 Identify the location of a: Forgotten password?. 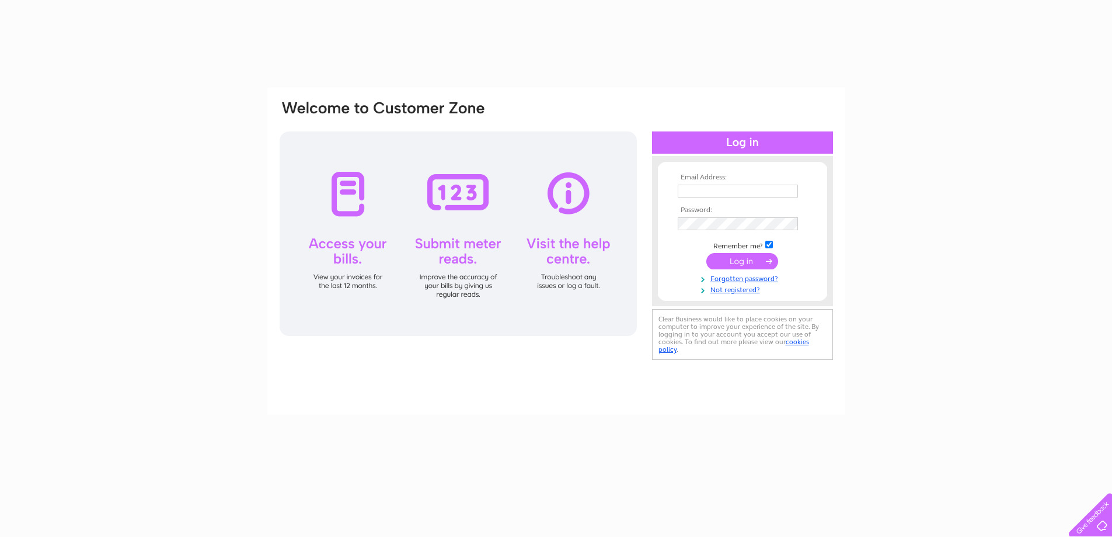
(744, 277).